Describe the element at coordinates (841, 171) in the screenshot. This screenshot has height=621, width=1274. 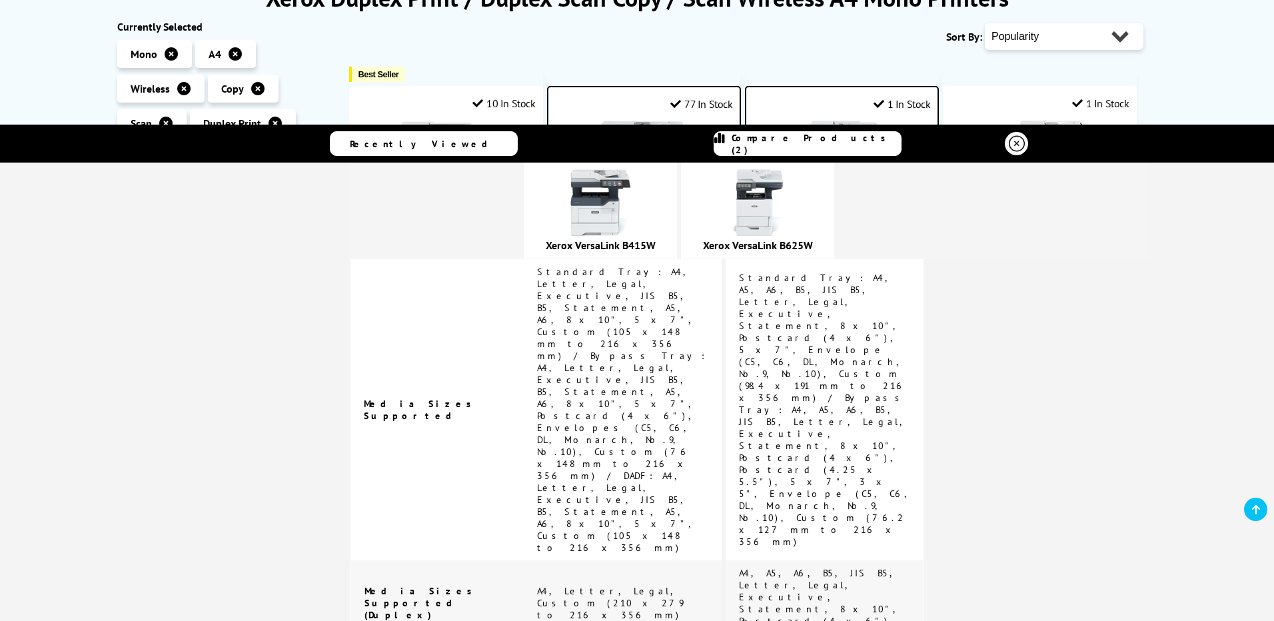
I see `img: Xerox VersaLink B625W` at that location.